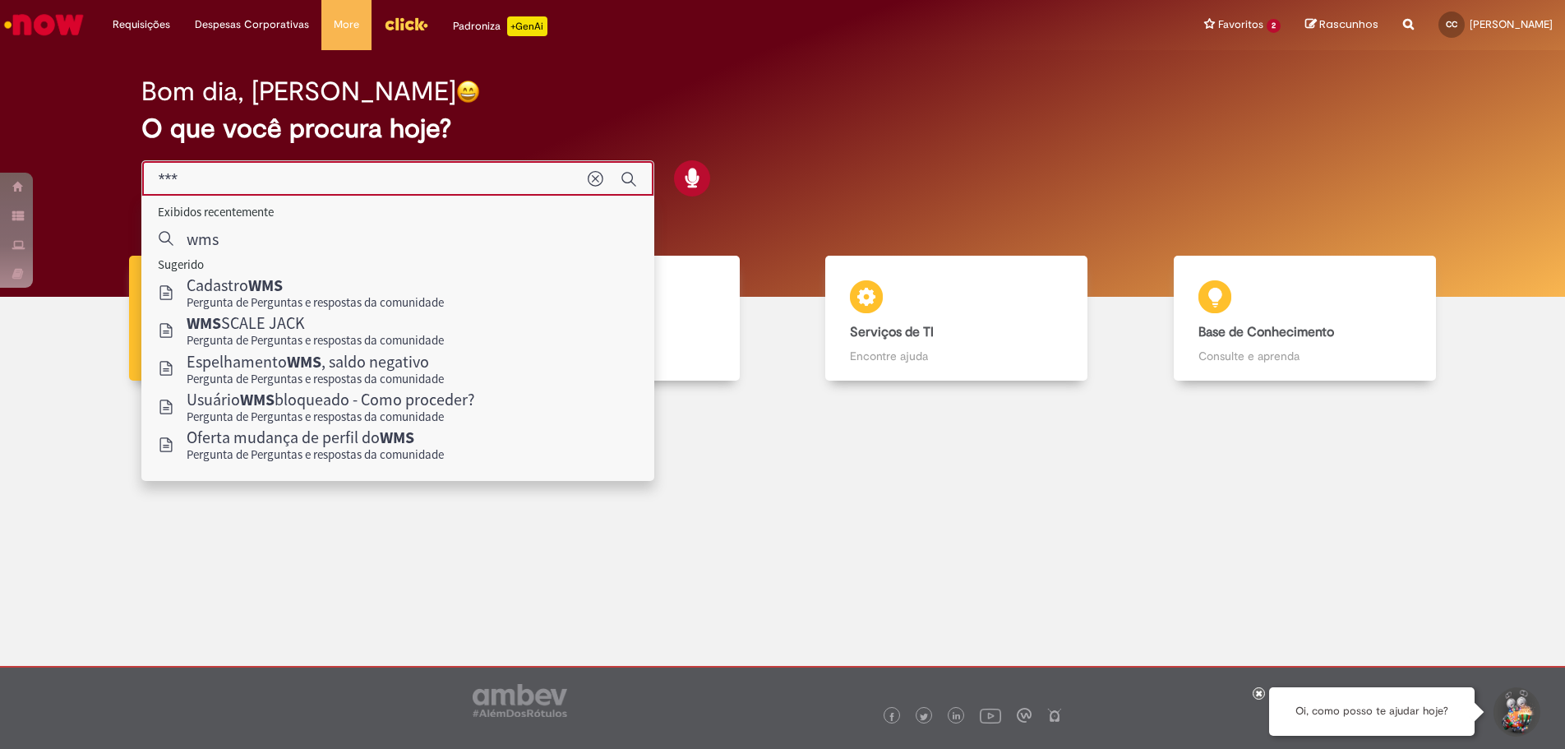 The image size is (1565, 749). What do you see at coordinates (892, 717) in the screenshot?
I see `img: logo_footer_facebook.png` at bounding box center [892, 717].